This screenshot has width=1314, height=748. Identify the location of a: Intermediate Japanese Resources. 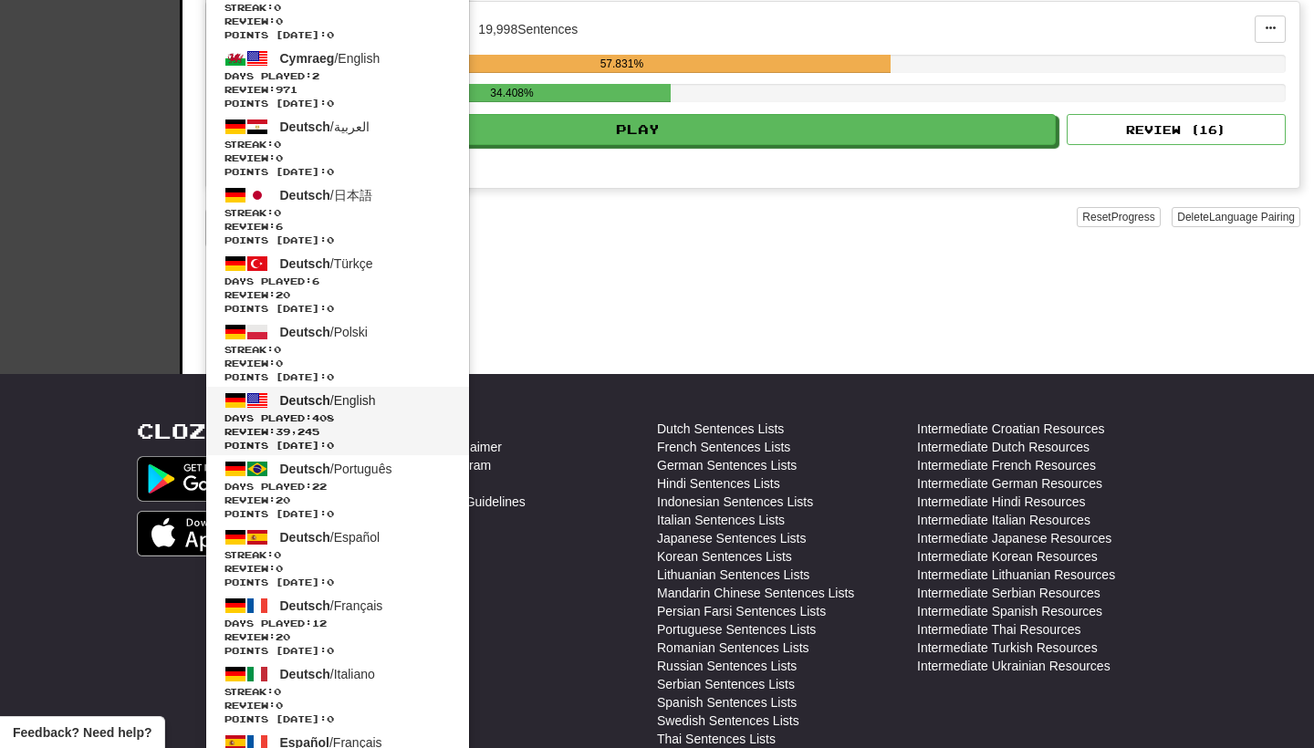
(1014, 538).